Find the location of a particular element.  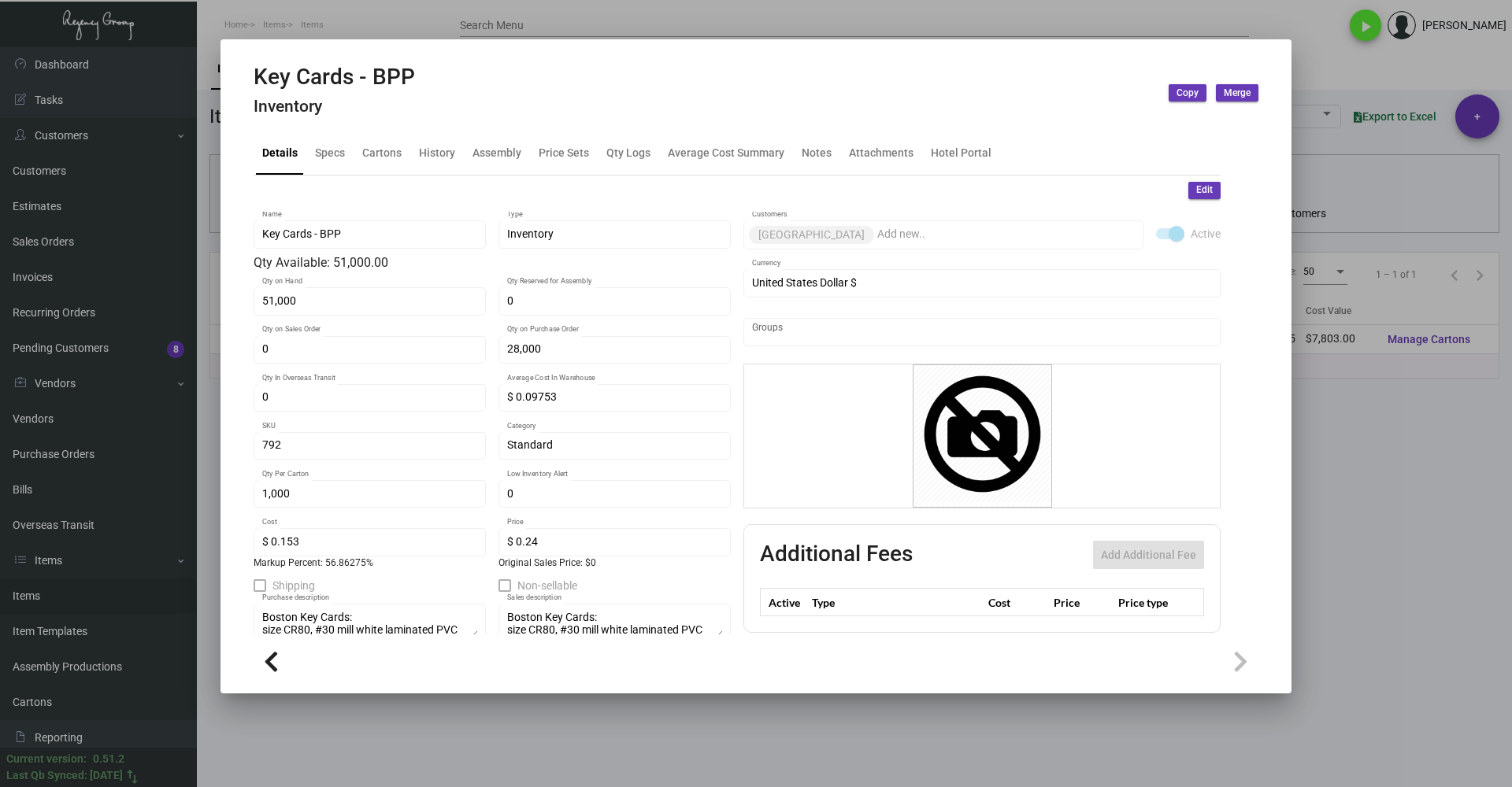

th: Cost is located at coordinates (1017, 603).